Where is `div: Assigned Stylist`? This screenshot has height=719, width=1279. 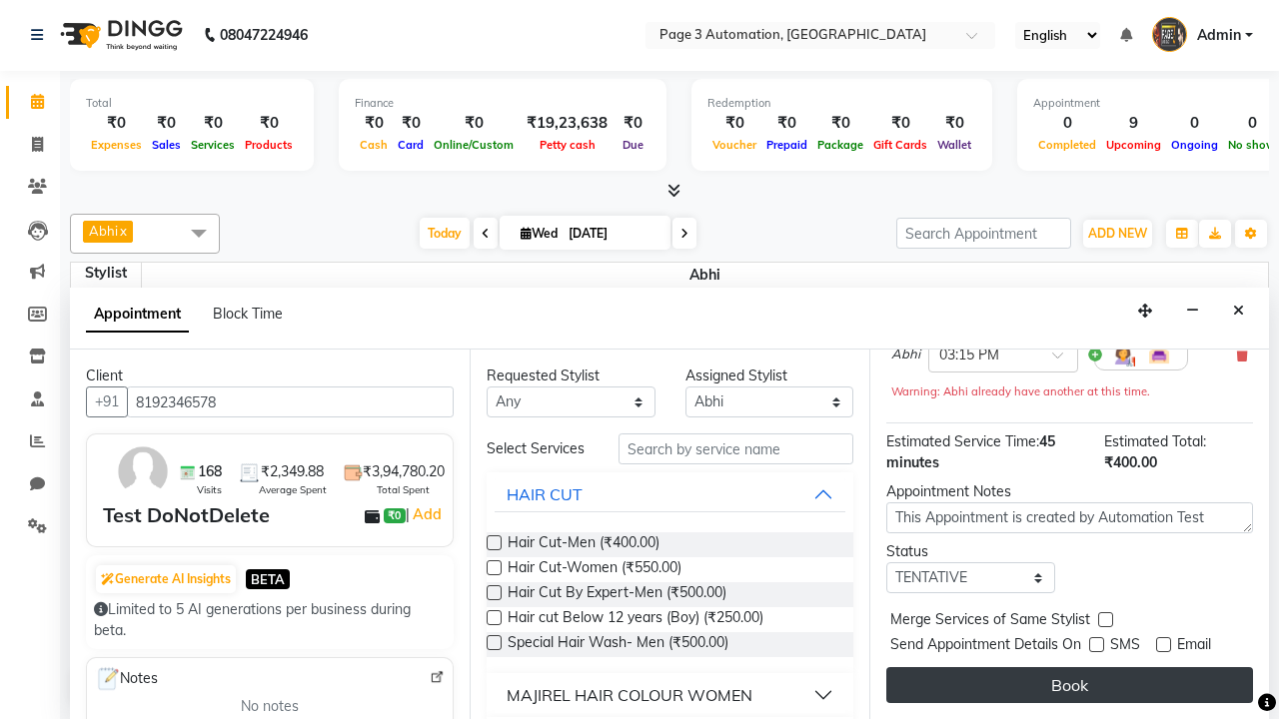
div: Assigned Stylist is located at coordinates (769, 376).